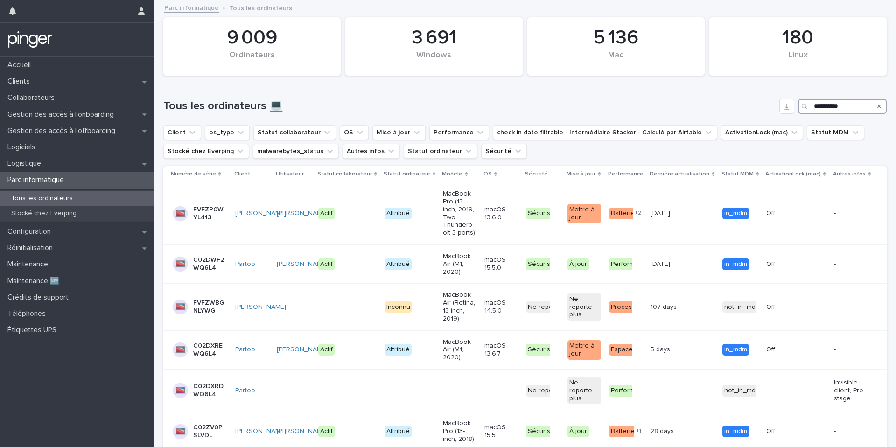 The height and width of the screenshot is (447, 896). What do you see at coordinates (842, 106) in the screenshot?
I see `input: Search` at bounding box center [842, 106].